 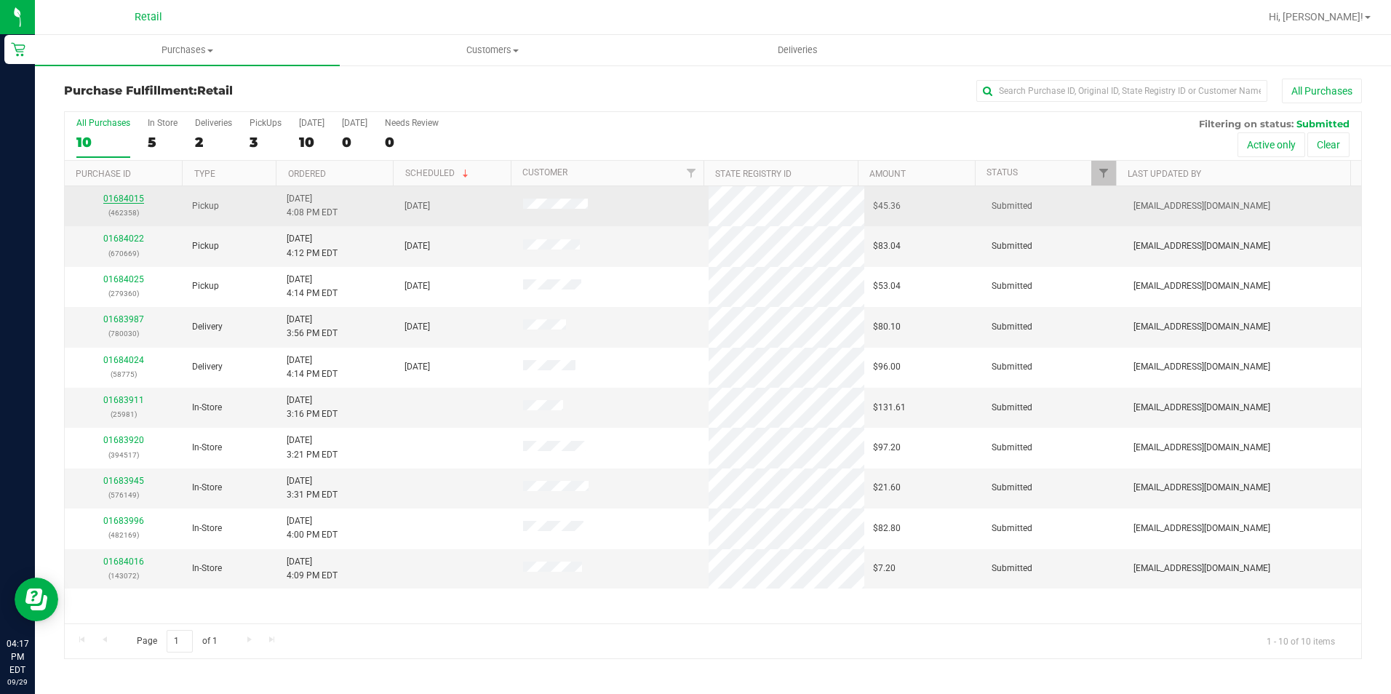 I want to click on a: Purchases, so click(x=187, y=50).